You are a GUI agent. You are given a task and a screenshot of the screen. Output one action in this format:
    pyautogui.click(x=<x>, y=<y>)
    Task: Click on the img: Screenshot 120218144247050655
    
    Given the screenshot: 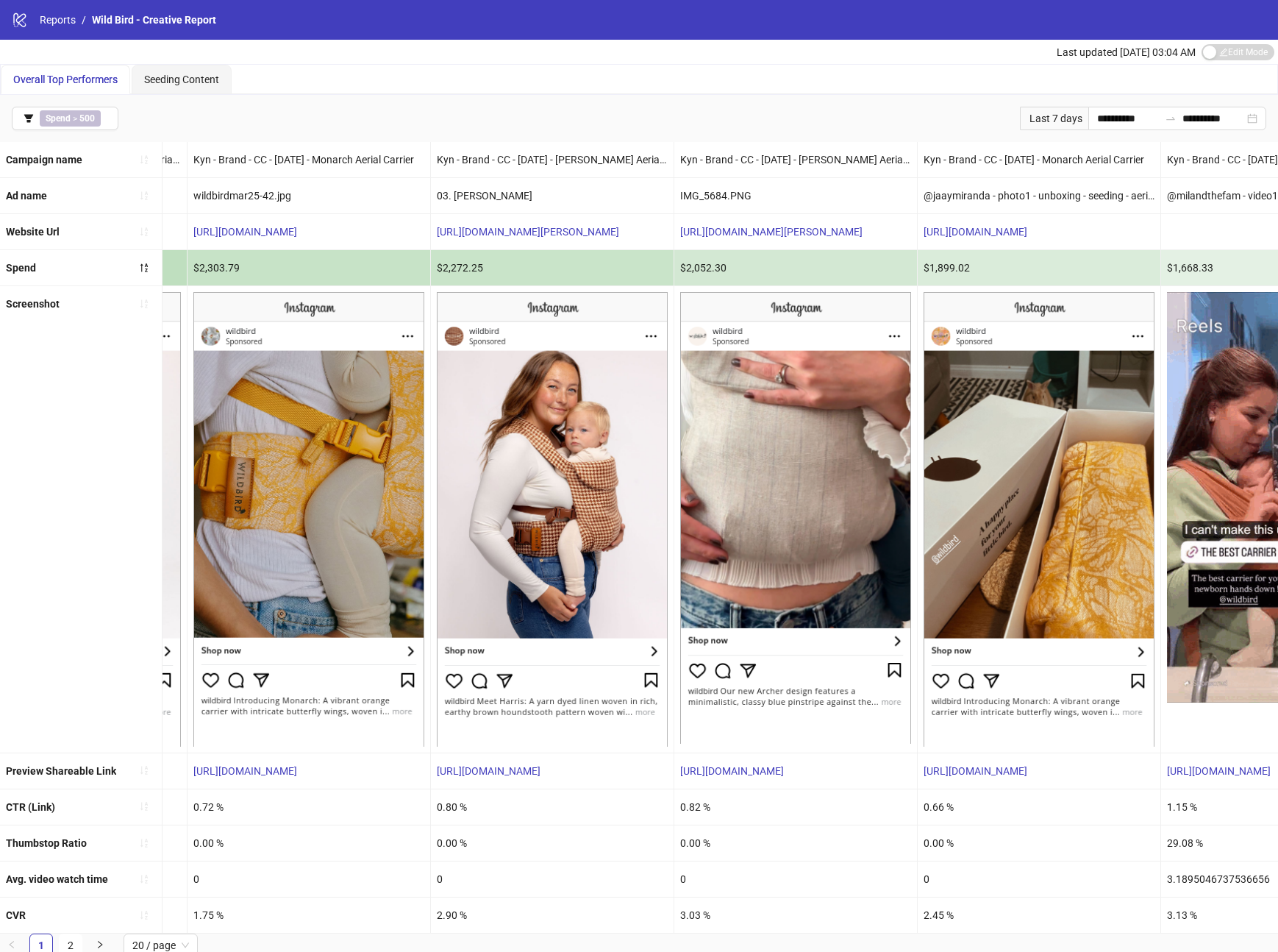 What is the action you would take?
    pyautogui.click(x=796, y=517)
    